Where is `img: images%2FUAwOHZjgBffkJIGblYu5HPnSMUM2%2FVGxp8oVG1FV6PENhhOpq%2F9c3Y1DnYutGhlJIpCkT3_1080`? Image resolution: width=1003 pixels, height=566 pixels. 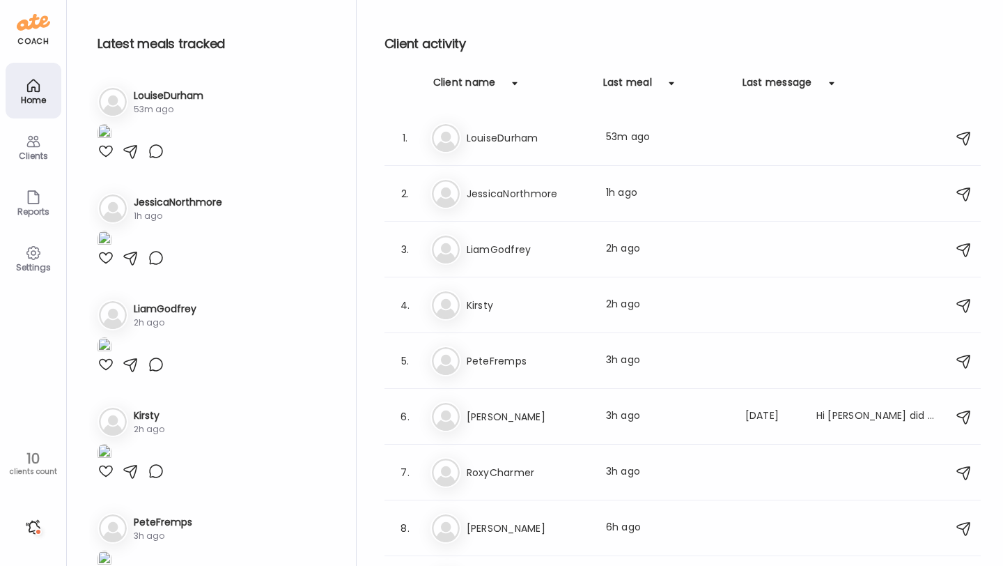 img: images%2FUAwOHZjgBffkJIGblYu5HPnSMUM2%2FVGxp8oVG1FV6PENhhOpq%2F9c3Y1DnYutGhlJIpCkT3_1080 is located at coordinates (104, 346).